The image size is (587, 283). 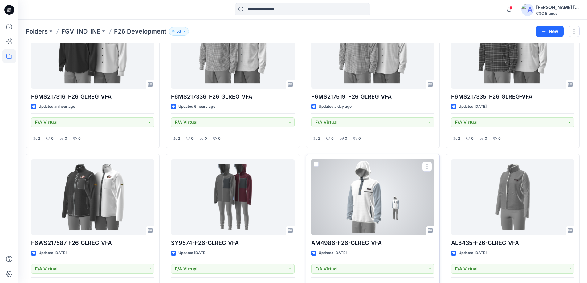 I want to click on p: F26 Development, so click(x=140, y=31).